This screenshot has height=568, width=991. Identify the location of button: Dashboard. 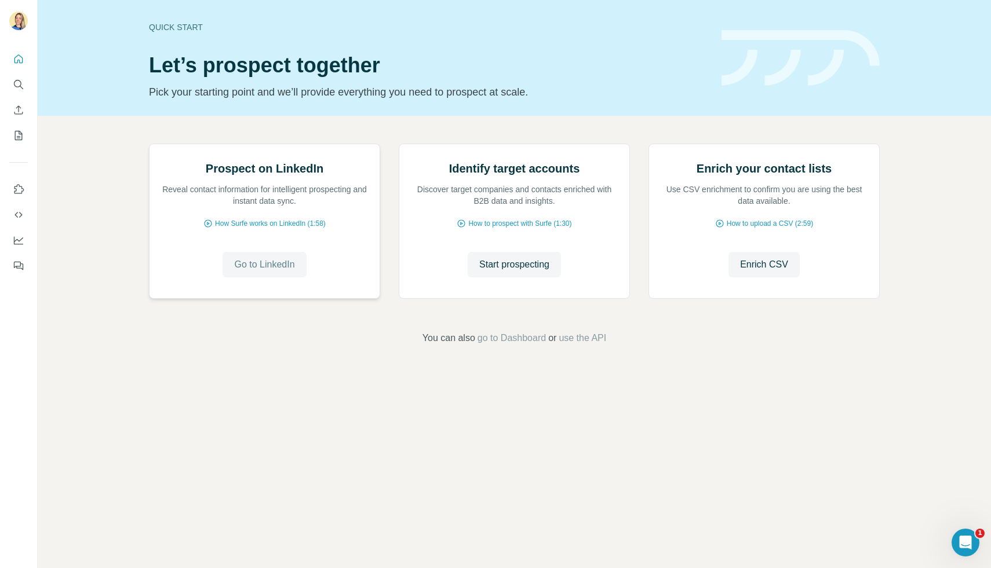
(19, 240).